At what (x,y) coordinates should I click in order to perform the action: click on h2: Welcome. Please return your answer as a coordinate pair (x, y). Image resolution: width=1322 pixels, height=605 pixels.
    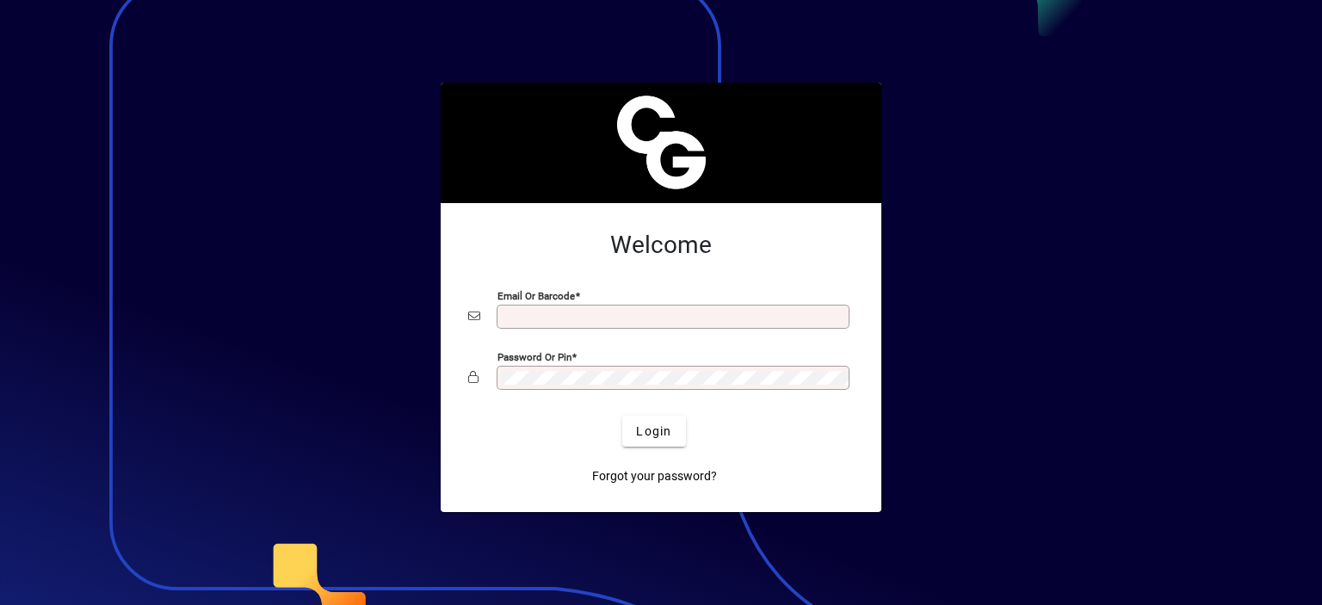
    Looking at the image, I should click on (661, 245).